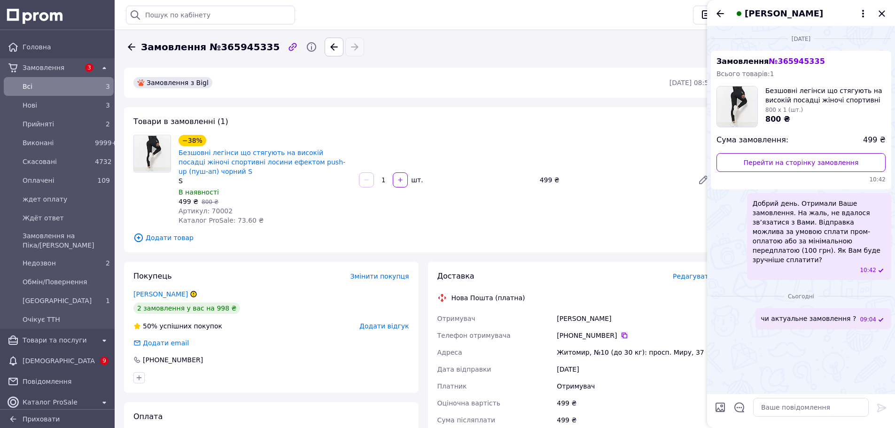 This screenshot has height=428, width=895. Describe the element at coordinates (452, 386) in the screenshot. I see `span: Платник` at that location.